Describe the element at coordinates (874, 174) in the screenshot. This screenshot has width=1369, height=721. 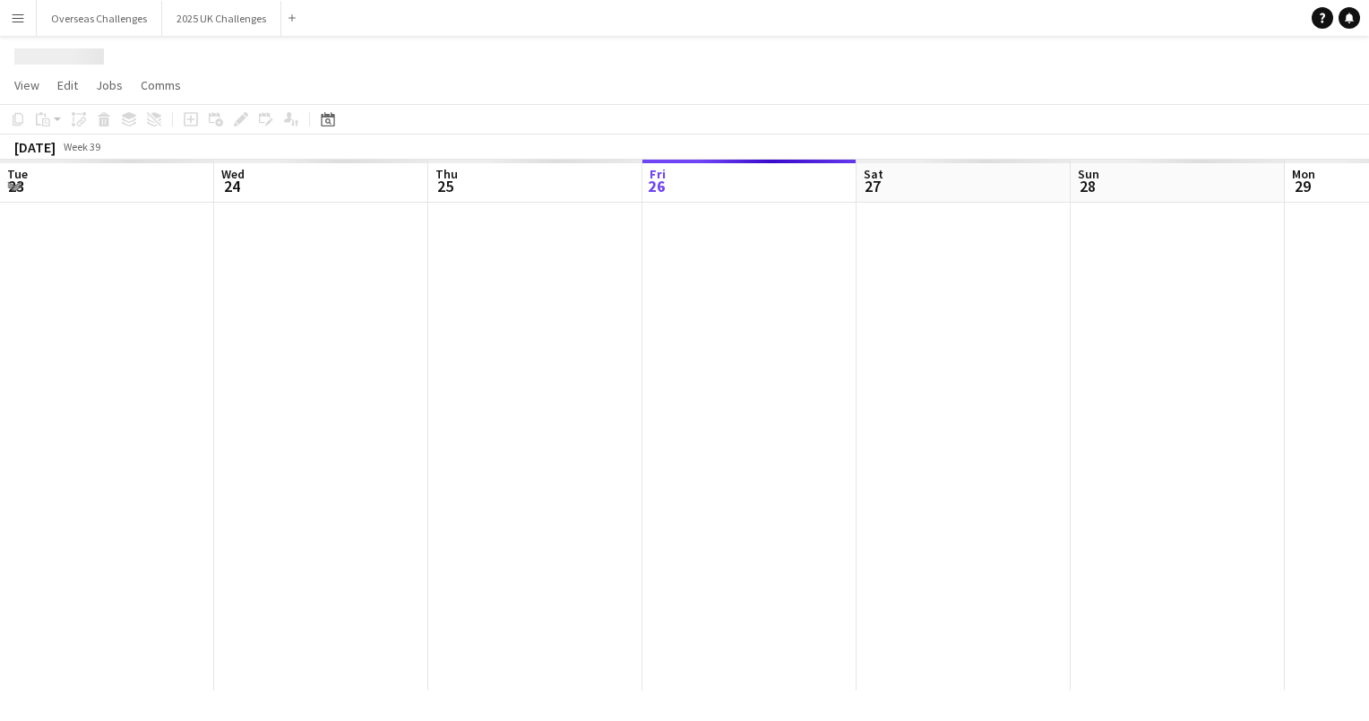
I see `span: Sat` at that location.